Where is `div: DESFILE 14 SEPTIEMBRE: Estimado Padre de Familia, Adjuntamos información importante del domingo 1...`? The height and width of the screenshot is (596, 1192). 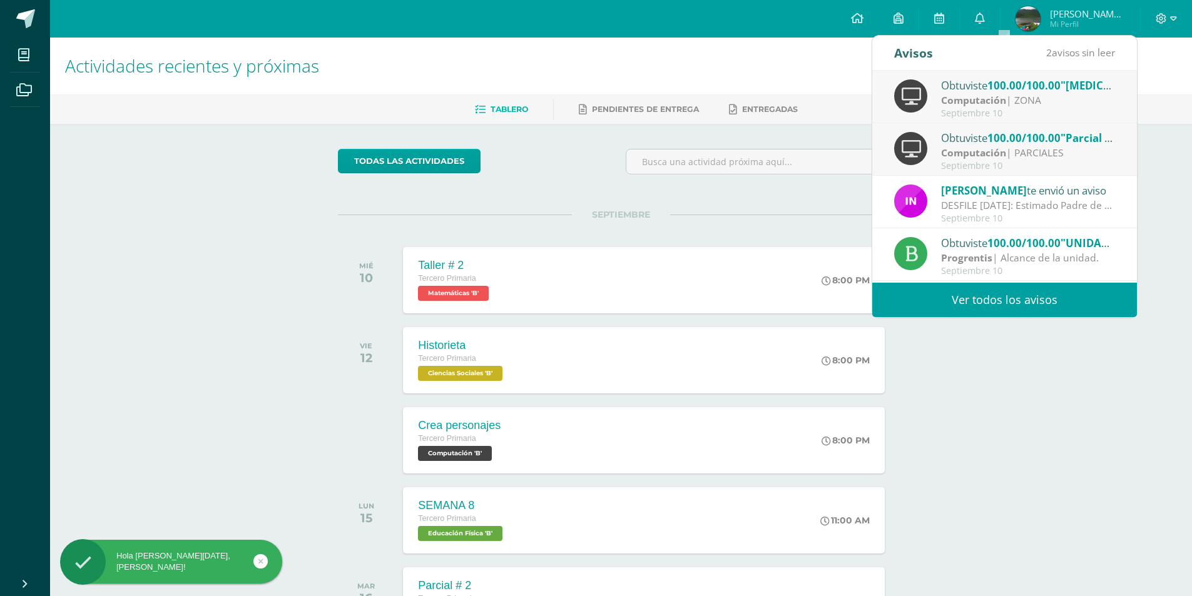
div: DESFILE 14 SEPTIEMBRE: Estimado Padre de Familia, Adjuntamos información importante del domingo 1... is located at coordinates (1028, 205).